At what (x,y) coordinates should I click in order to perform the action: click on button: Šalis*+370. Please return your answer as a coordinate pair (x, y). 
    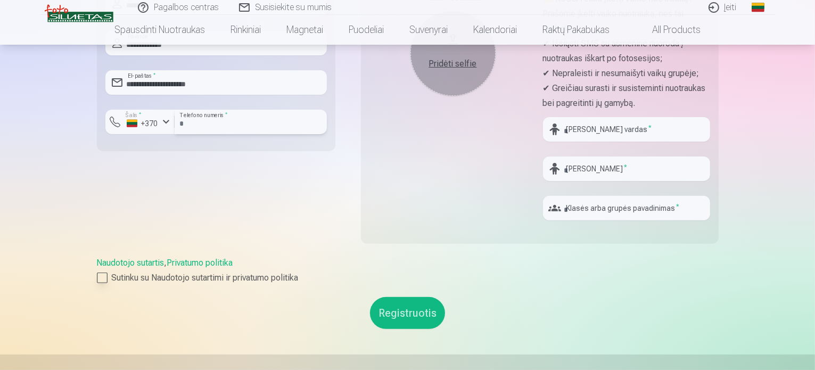
    Looking at the image, I should click on (140, 122).